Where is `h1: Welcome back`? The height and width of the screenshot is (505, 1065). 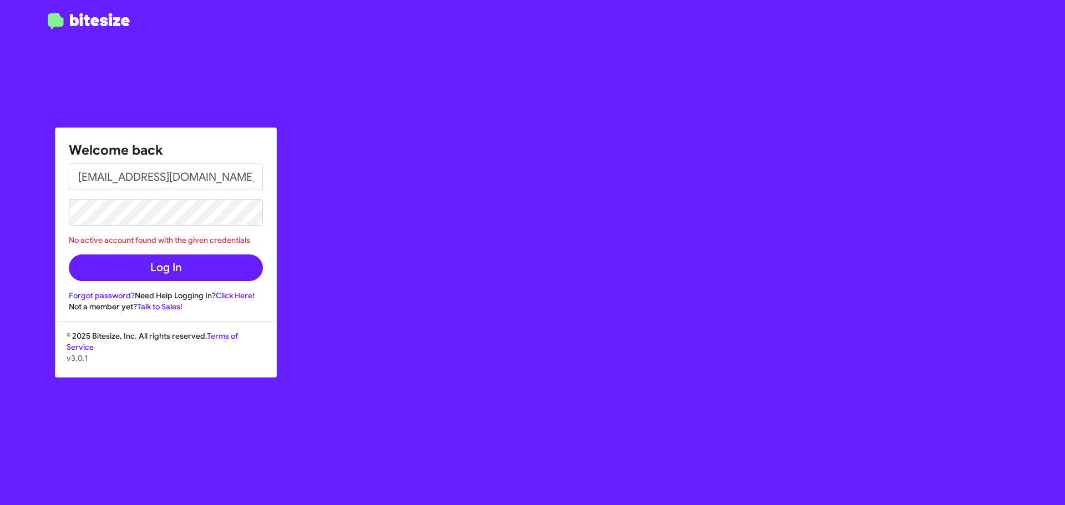
h1: Welcome back is located at coordinates (166, 150).